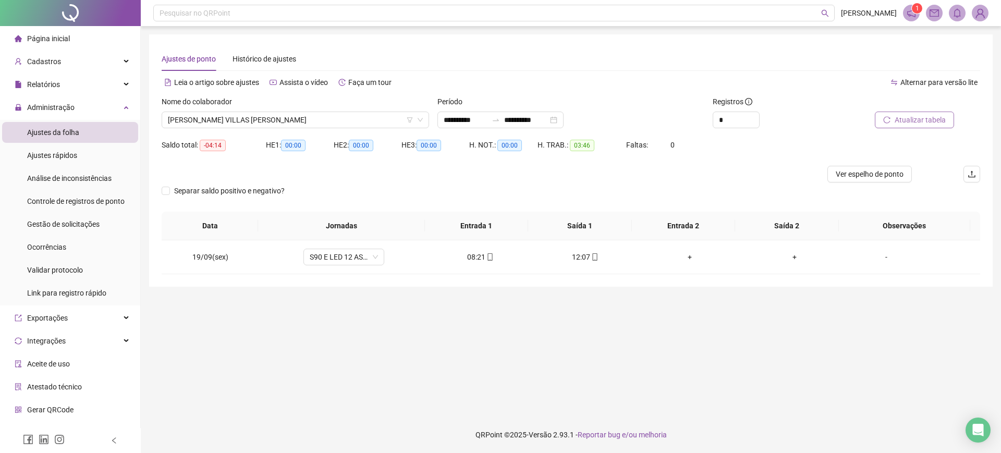 This screenshot has width=1001, height=453. I want to click on div: HE 1:, so click(300, 145).